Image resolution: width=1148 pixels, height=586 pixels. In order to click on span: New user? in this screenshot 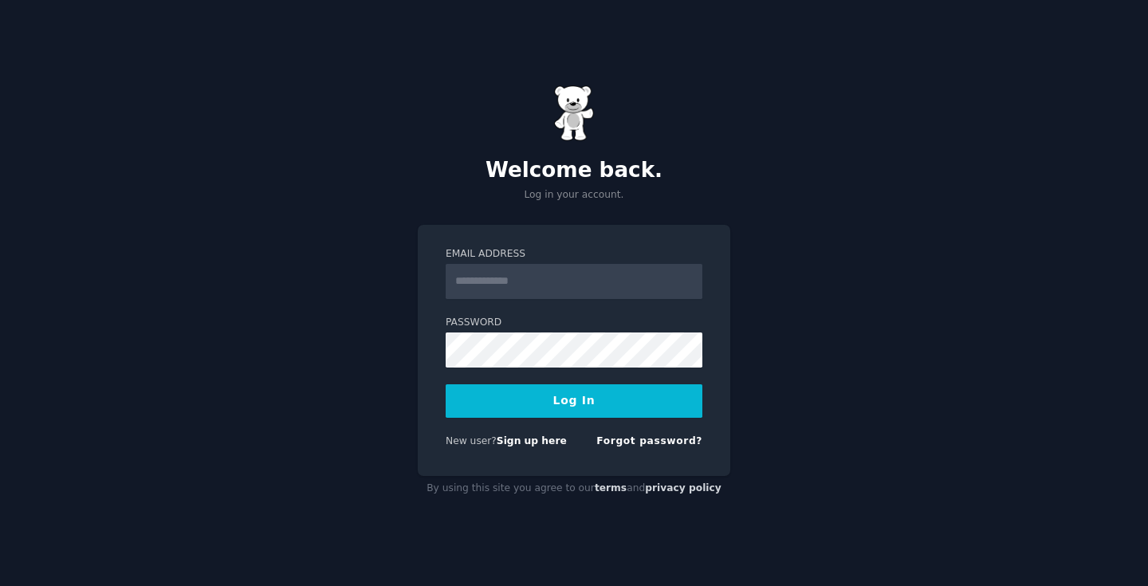, I will do `click(471, 441)`.